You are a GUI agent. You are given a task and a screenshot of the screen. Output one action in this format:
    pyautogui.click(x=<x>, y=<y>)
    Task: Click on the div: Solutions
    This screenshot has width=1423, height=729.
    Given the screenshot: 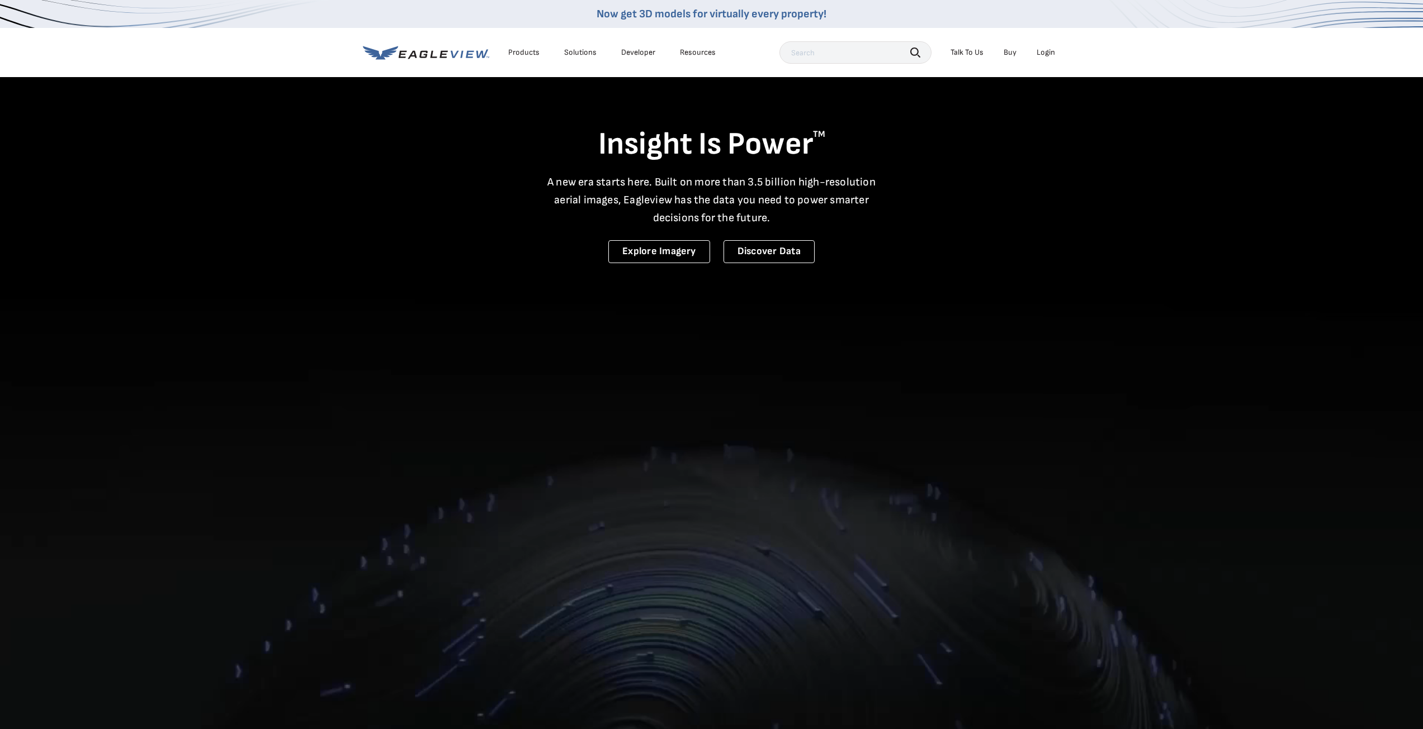 What is the action you would take?
    pyautogui.click(x=580, y=53)
    